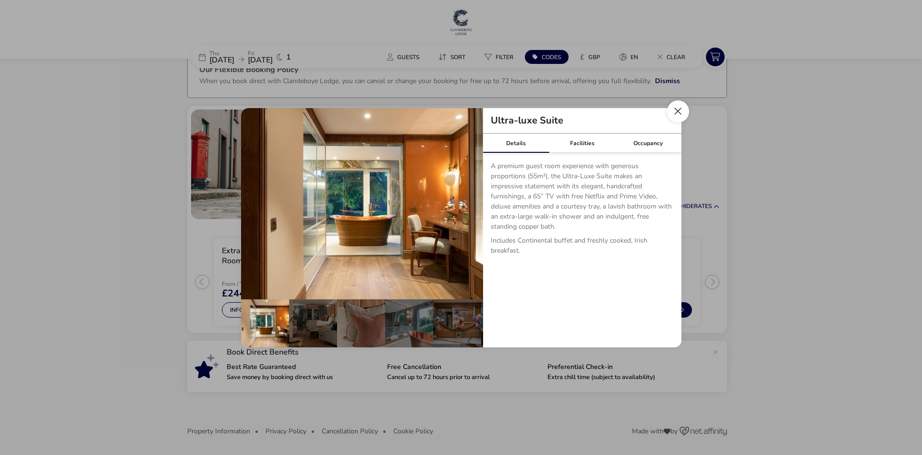 The width and height of the screenshot is (922, 455). What do you see at coordinates (516, 143) in the screenshot?
I see `div: Details` at bounding box center [516, 143].